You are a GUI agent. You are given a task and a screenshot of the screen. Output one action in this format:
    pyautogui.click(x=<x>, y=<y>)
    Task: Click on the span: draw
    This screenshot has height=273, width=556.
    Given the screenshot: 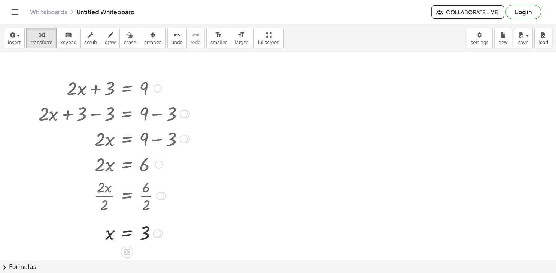 What is the action you would take?
    pyautogui.click(x=110, y=43)
    